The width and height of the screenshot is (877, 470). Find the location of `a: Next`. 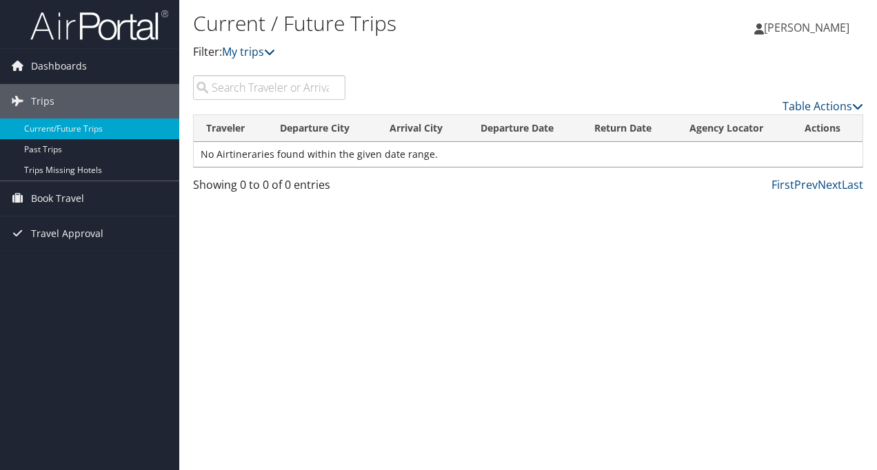

a: Next is located at coordinates (829, 185).